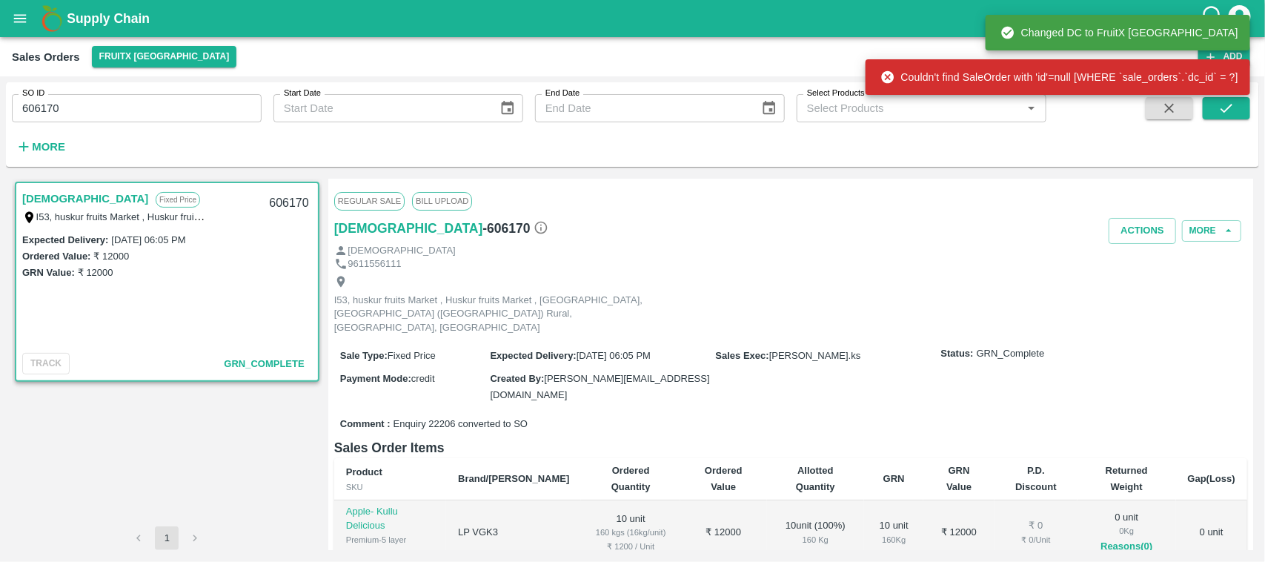  Describe the element at coordinates (634, 19) in the screenshot. I see `a: Supply Chain` at that location.